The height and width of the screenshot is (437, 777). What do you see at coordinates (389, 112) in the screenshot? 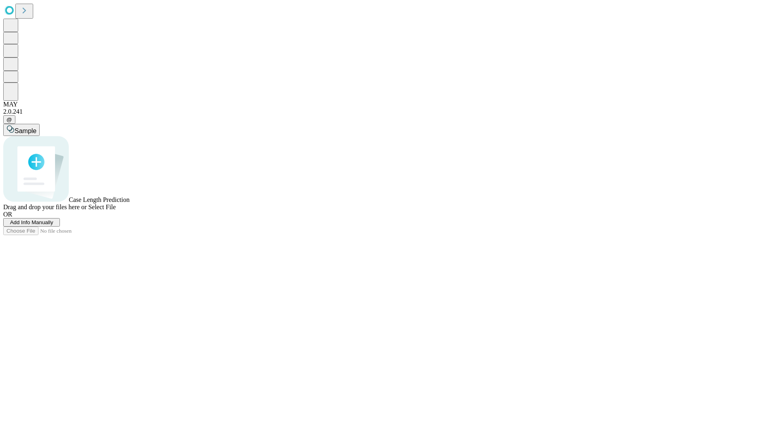
I see `div: 2.0.241` at bounding box center [389, 112].